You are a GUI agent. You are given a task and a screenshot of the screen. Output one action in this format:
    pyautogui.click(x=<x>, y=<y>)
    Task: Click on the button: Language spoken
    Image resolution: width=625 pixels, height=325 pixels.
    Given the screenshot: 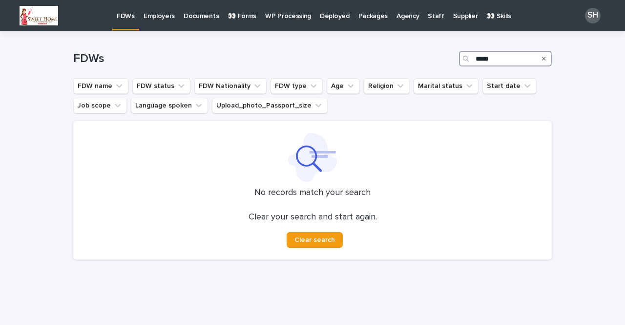 What is the action you would take?
    pyautogui.click(x=169, y=105)
    